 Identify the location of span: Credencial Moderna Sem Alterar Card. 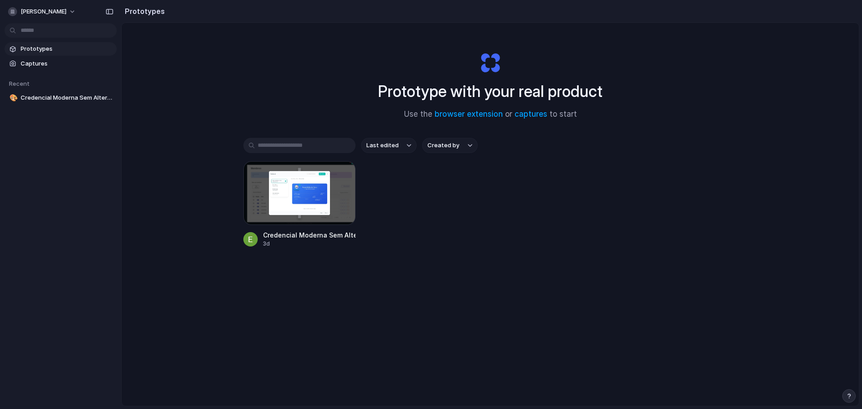
(67, 98).